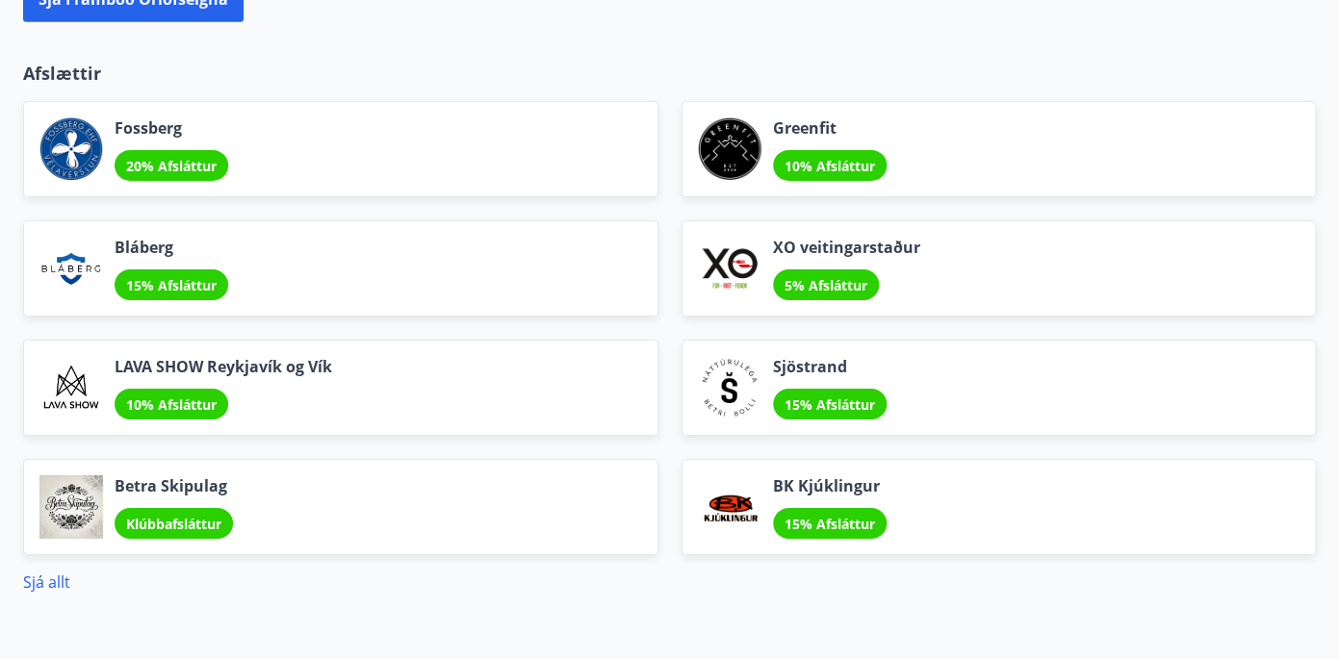  Describe the element at coordinates (846, 247) in the screenshot. I see `span: XO veitingarstaður` at that location.